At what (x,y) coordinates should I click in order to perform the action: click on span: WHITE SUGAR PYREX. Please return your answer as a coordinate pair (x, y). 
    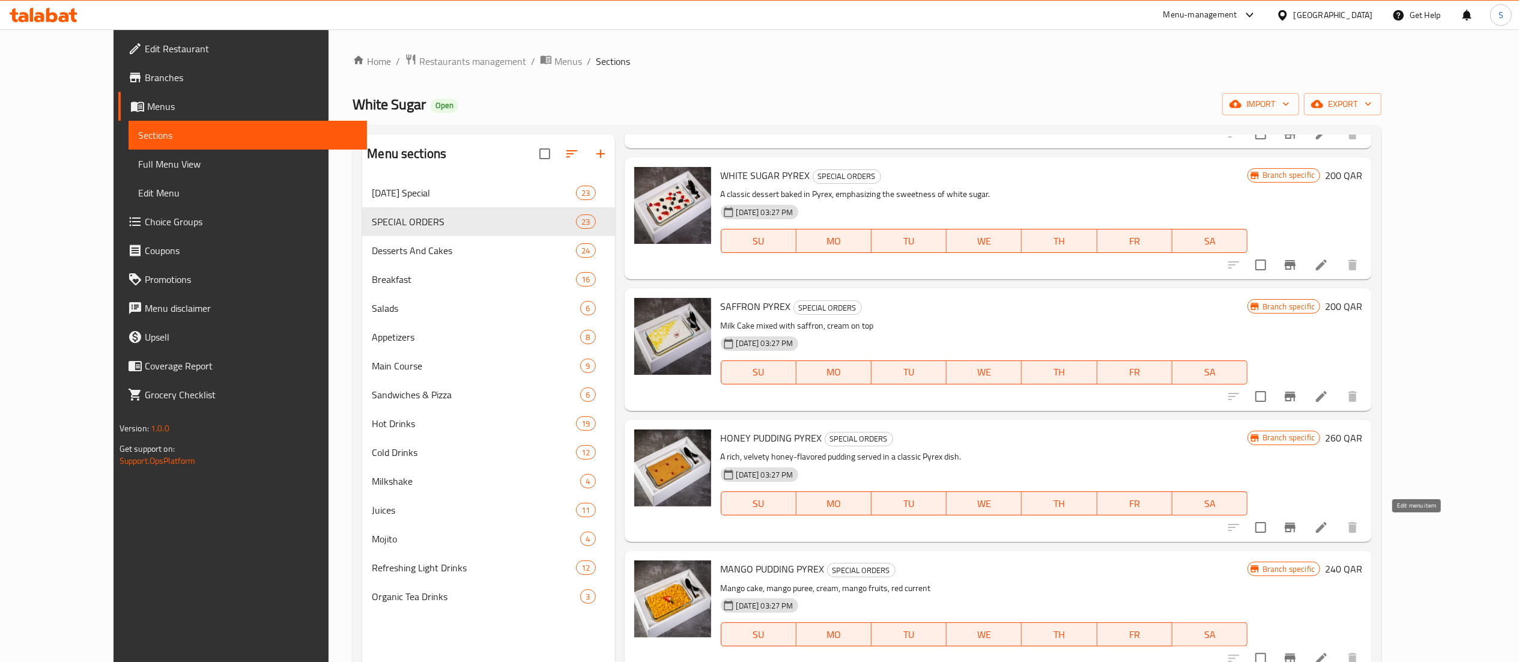
    Looking at the image, I should click on (765, 175).